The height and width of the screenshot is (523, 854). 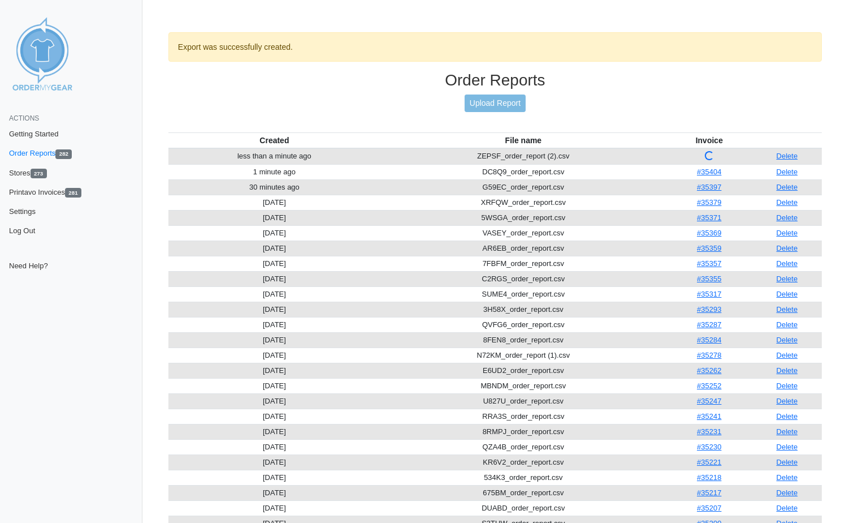 What do you see at coordinates (709, 431) in the screenshot?
I see `a: #35231` at bounding box center [709, 431].